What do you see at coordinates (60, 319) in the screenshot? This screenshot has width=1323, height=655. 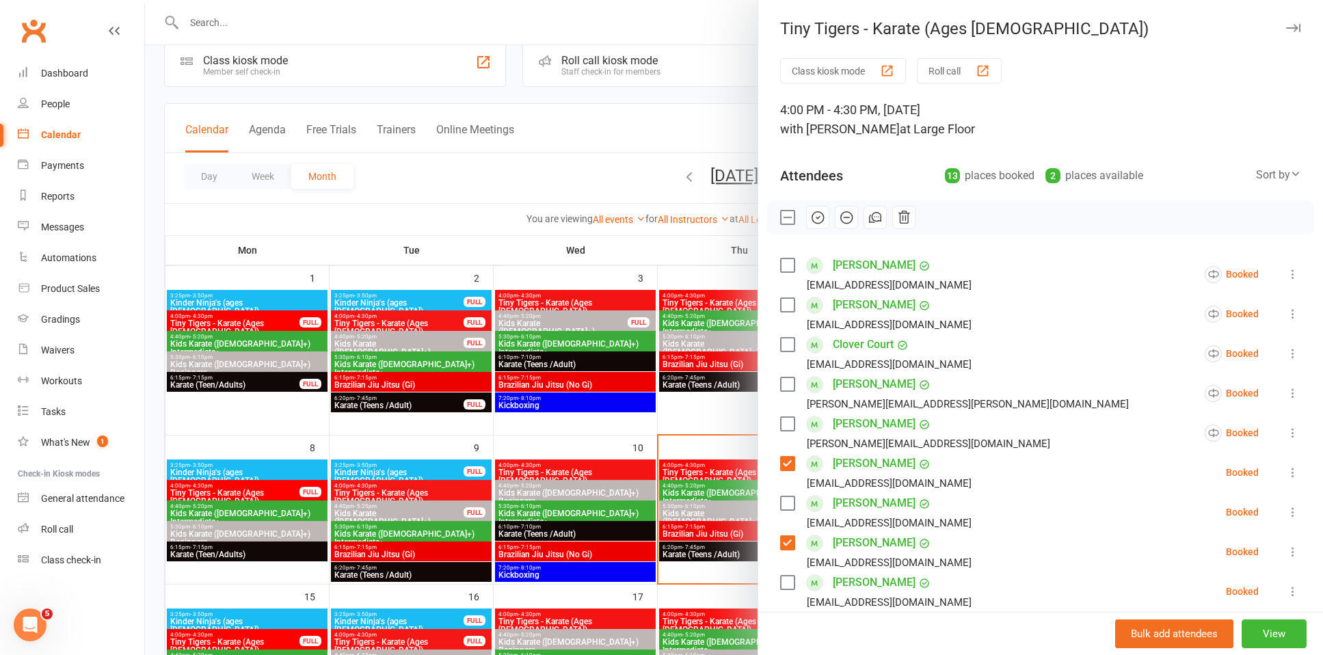 I see `div: Gradings` at bounding box center [60, 319].